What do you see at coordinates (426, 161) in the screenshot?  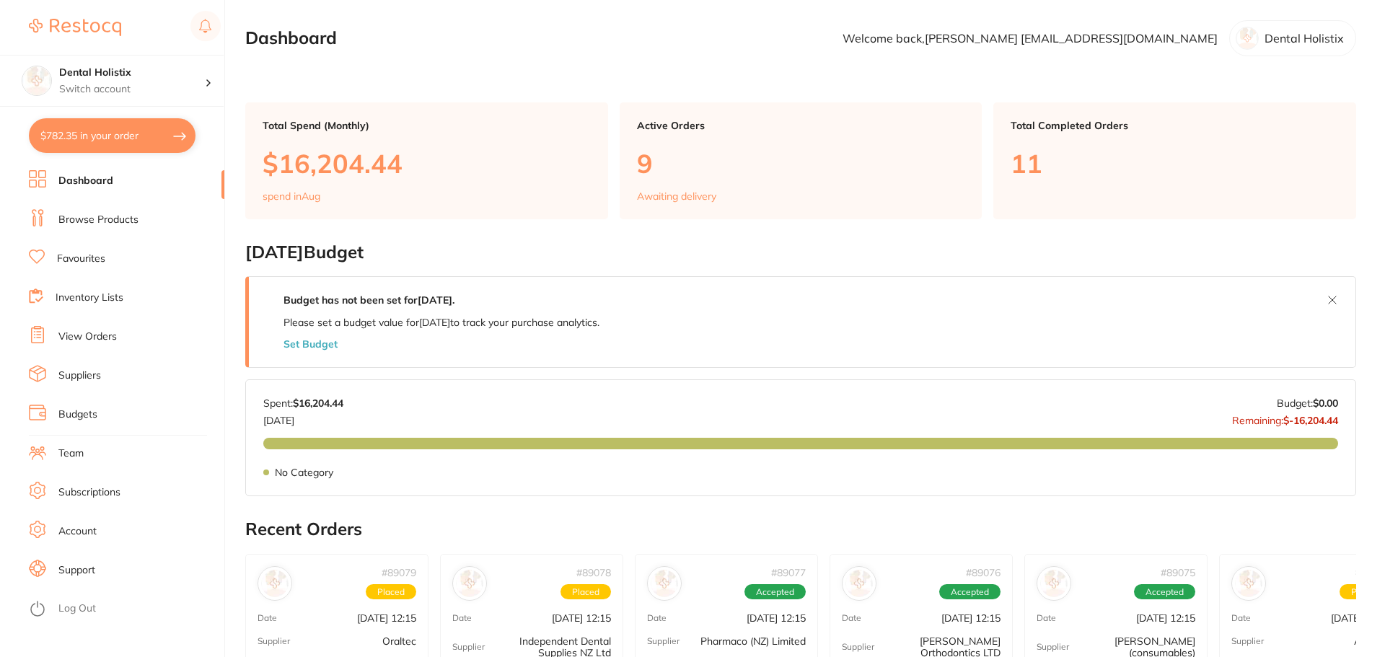 I see `a: Total Spend (Monthly)$16,204.44spend inAug` at bounding box center [426, 161].